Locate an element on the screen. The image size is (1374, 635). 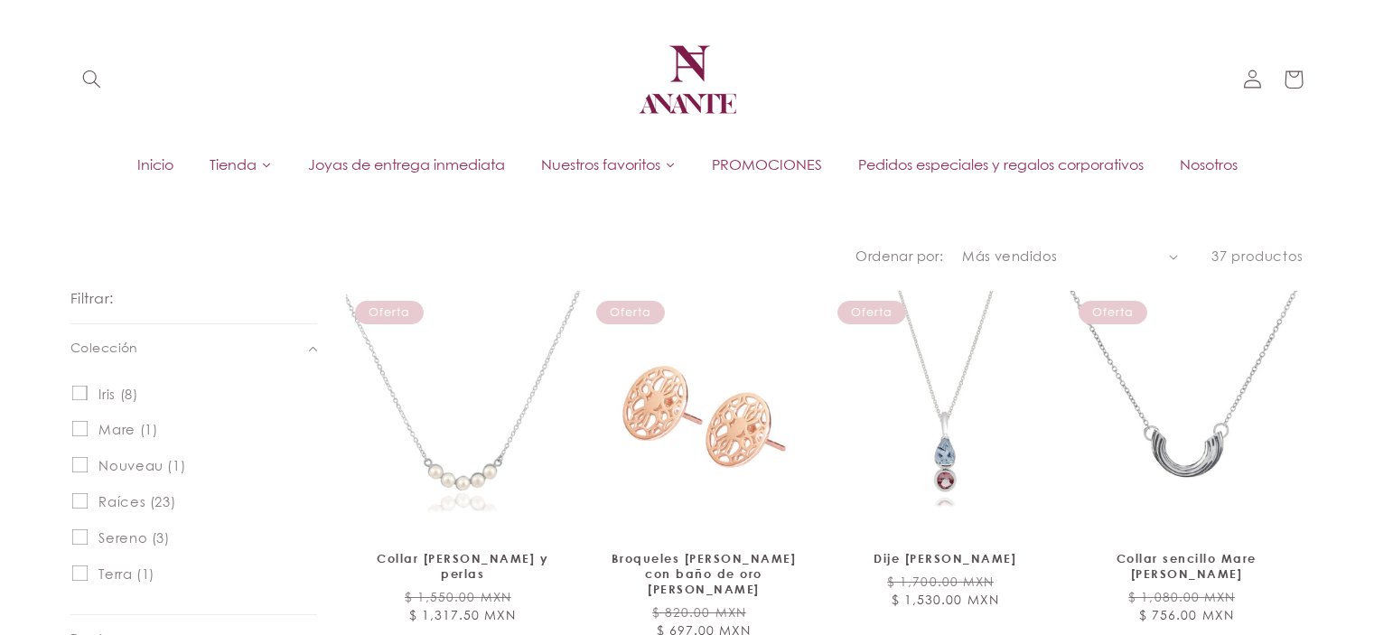
span: Iris (8) is located at coordinates (117, 394).